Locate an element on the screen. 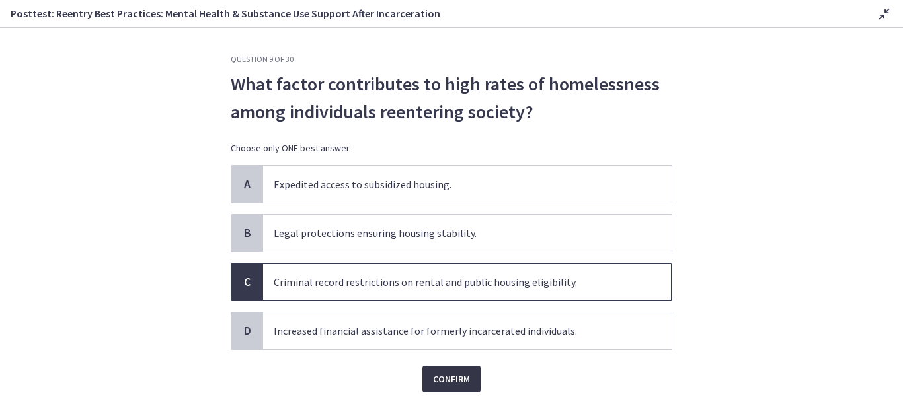 This screenshot has width=903, height=418. span: B is located at coordinates (247, 233).